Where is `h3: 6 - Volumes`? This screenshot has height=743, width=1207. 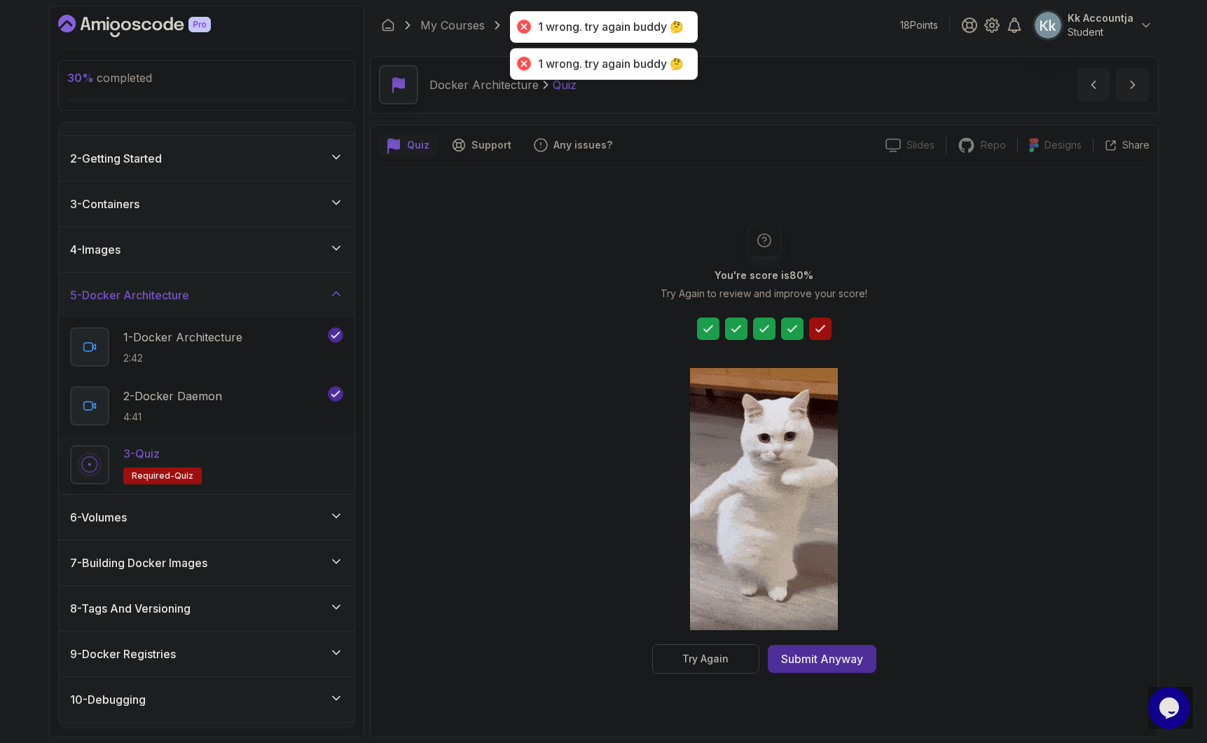 h3: 6 - Volumes is located at coordinates (98, 517).